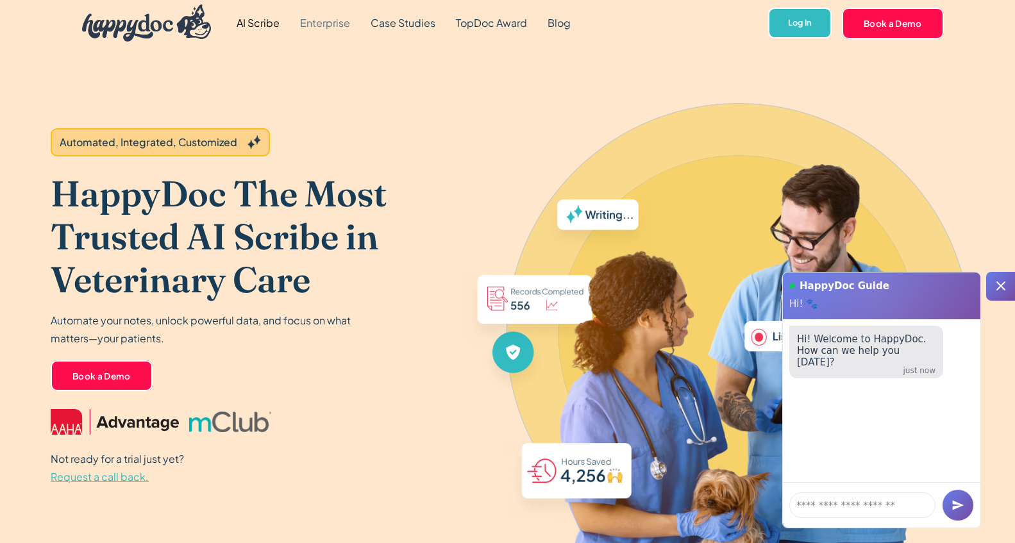 This screenshot has height=543, width=1015. I want to click on p: Not ready for a trial just yet?, so click(117, 468).